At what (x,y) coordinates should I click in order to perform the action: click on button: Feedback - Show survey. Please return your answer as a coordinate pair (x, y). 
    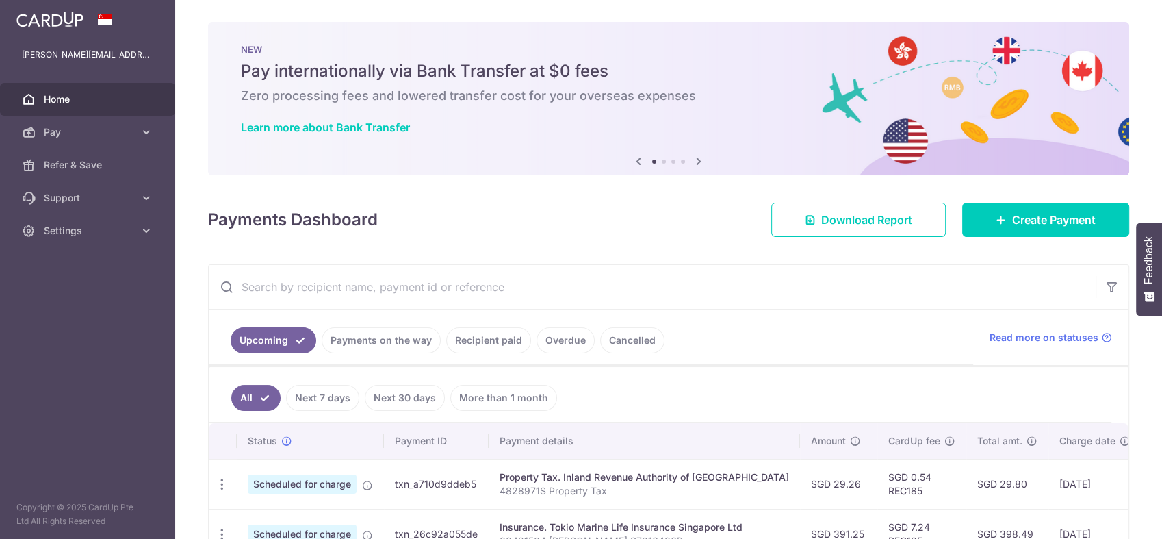
    Looking at the image, I should click on (1149, 269).